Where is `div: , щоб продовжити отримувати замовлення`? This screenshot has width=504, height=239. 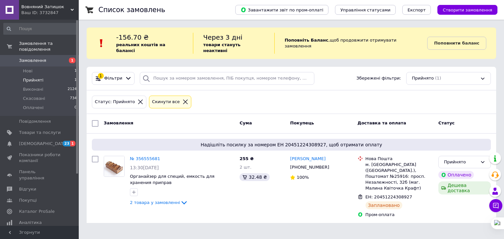 div: , щоб продовжити отримувати замовлення is located at coordinates (350, 43).